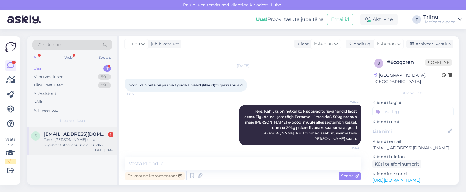 The image size is (466, 192). What do you see at coordinates (413, 93) in the screenshot?
I see `div: Kliendi info` at bounding box center [413, 93].